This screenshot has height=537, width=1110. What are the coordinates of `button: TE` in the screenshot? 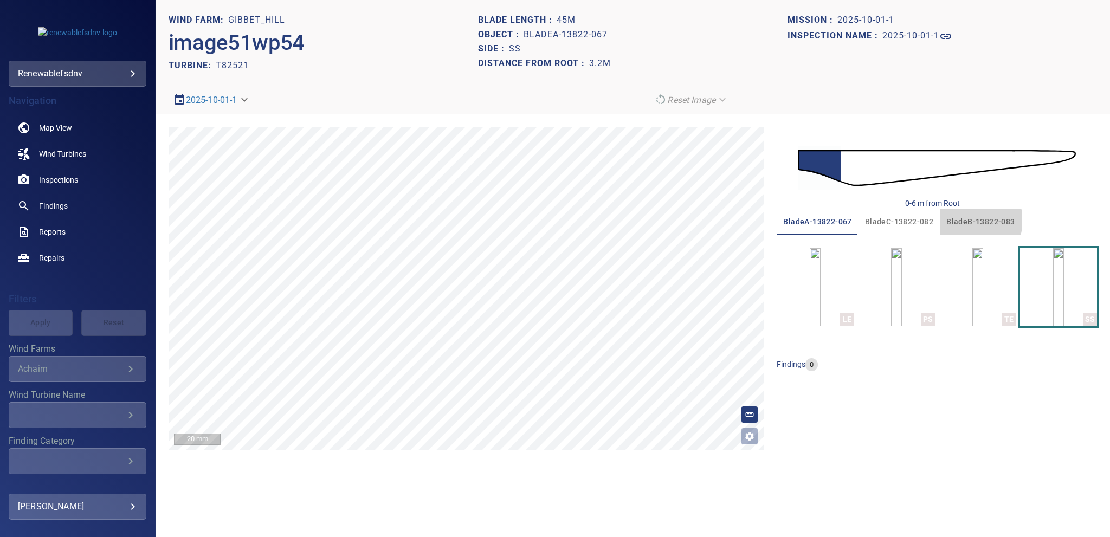 It's located at (978, 287).